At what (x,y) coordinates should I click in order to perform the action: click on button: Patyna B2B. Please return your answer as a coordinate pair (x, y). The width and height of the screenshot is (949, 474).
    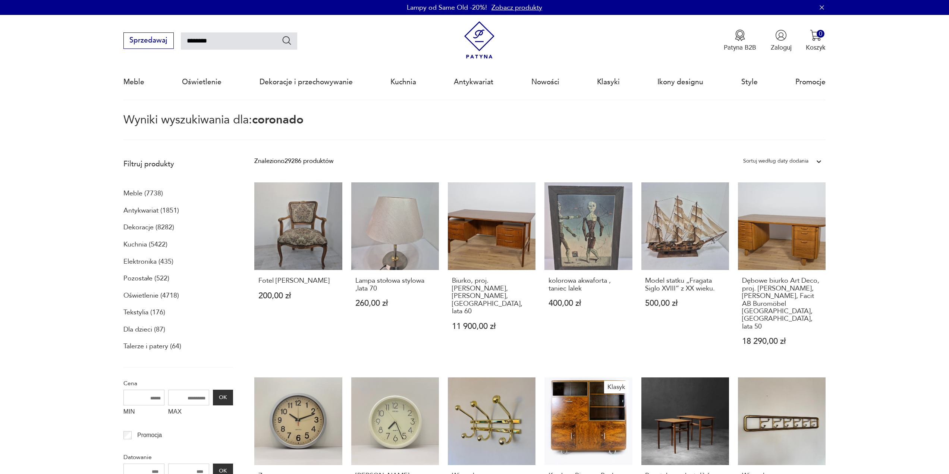
    Looking at the image, I should click on (740, 41).